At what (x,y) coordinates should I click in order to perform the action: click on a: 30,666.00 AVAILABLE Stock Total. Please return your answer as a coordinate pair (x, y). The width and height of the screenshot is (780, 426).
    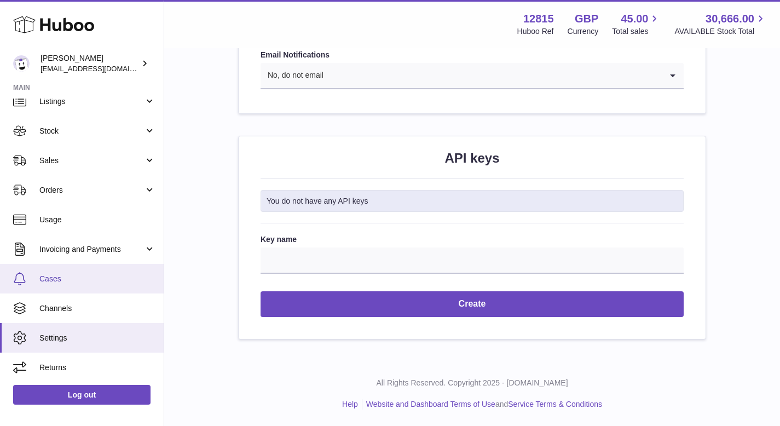
    Looking at the image, I should click on (720, 24).